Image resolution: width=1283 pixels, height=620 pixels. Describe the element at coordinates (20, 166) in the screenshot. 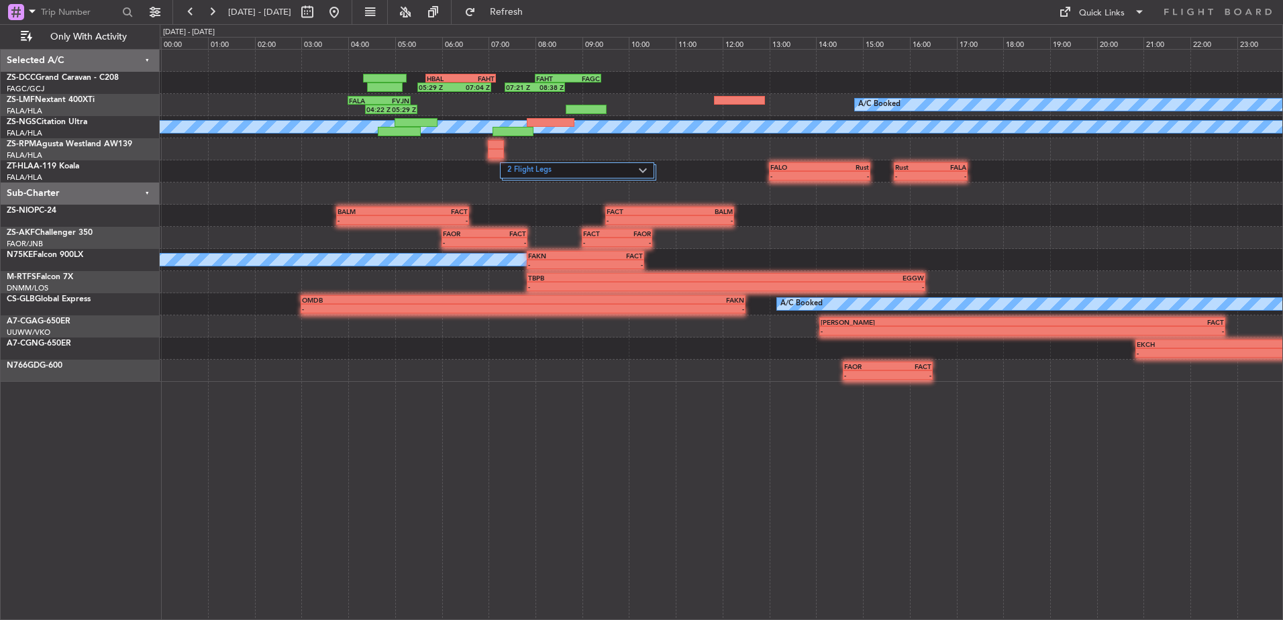

I see `span: ZT-HLA` at that location.